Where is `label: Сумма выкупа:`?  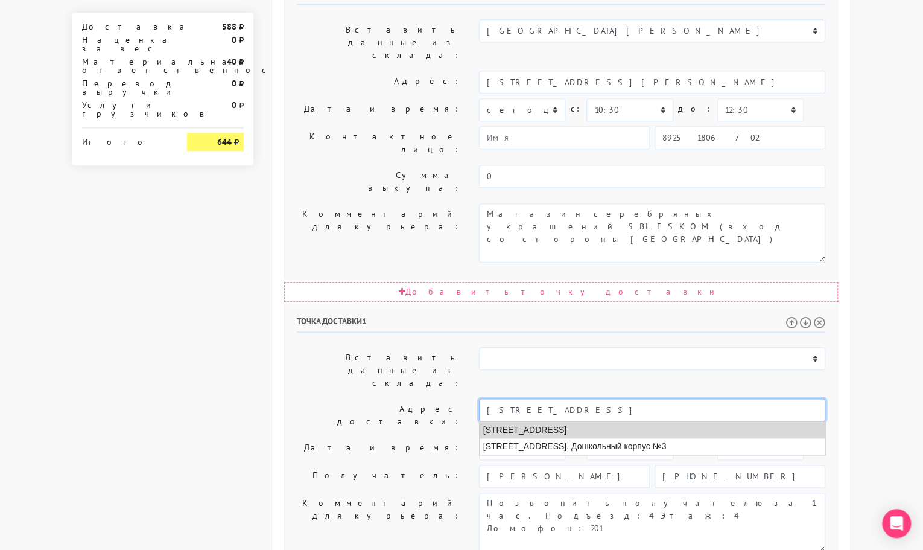
label: Сумма выкупа: is located at coordinates (379, 182).